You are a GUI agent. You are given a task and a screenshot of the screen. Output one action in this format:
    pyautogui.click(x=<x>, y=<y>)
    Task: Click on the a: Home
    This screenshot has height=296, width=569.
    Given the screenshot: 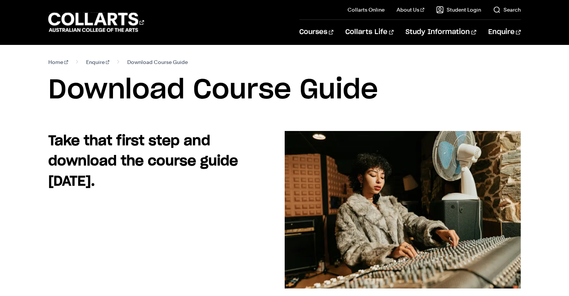 What is the action you would take?
    pyautogui.click(x=58, y=62)
    